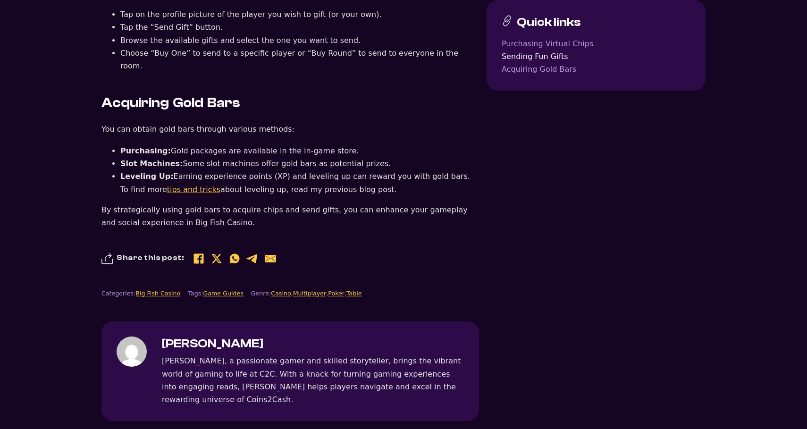 Image resolution: width=807 pixels, height=429 pixels. Describe the element at coordinates (300, 163) in the screenshot. I see `li: Some slot machines offer gold bars as potential prizes.` at that location.